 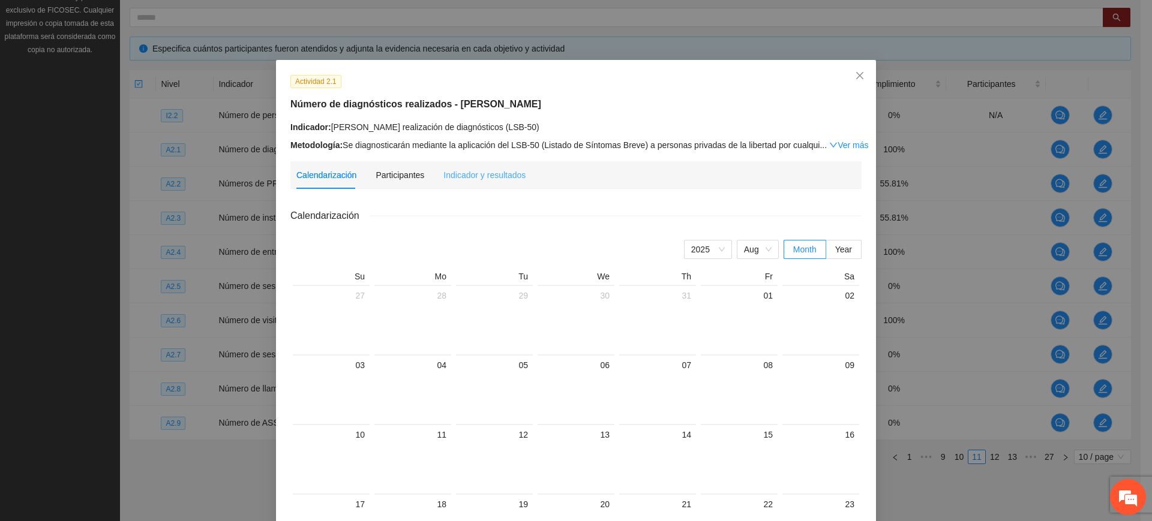 I want to click on div: 30, so click(x=576, y=296).